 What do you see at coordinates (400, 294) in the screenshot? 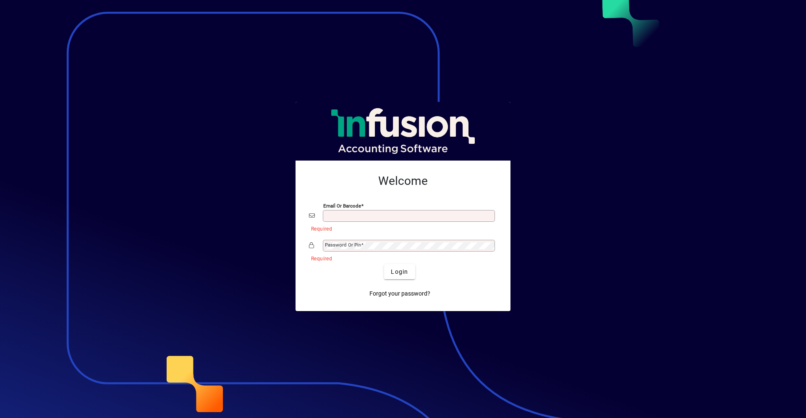
I see `span: Forgot your password?` at bounding box center [400, 294].